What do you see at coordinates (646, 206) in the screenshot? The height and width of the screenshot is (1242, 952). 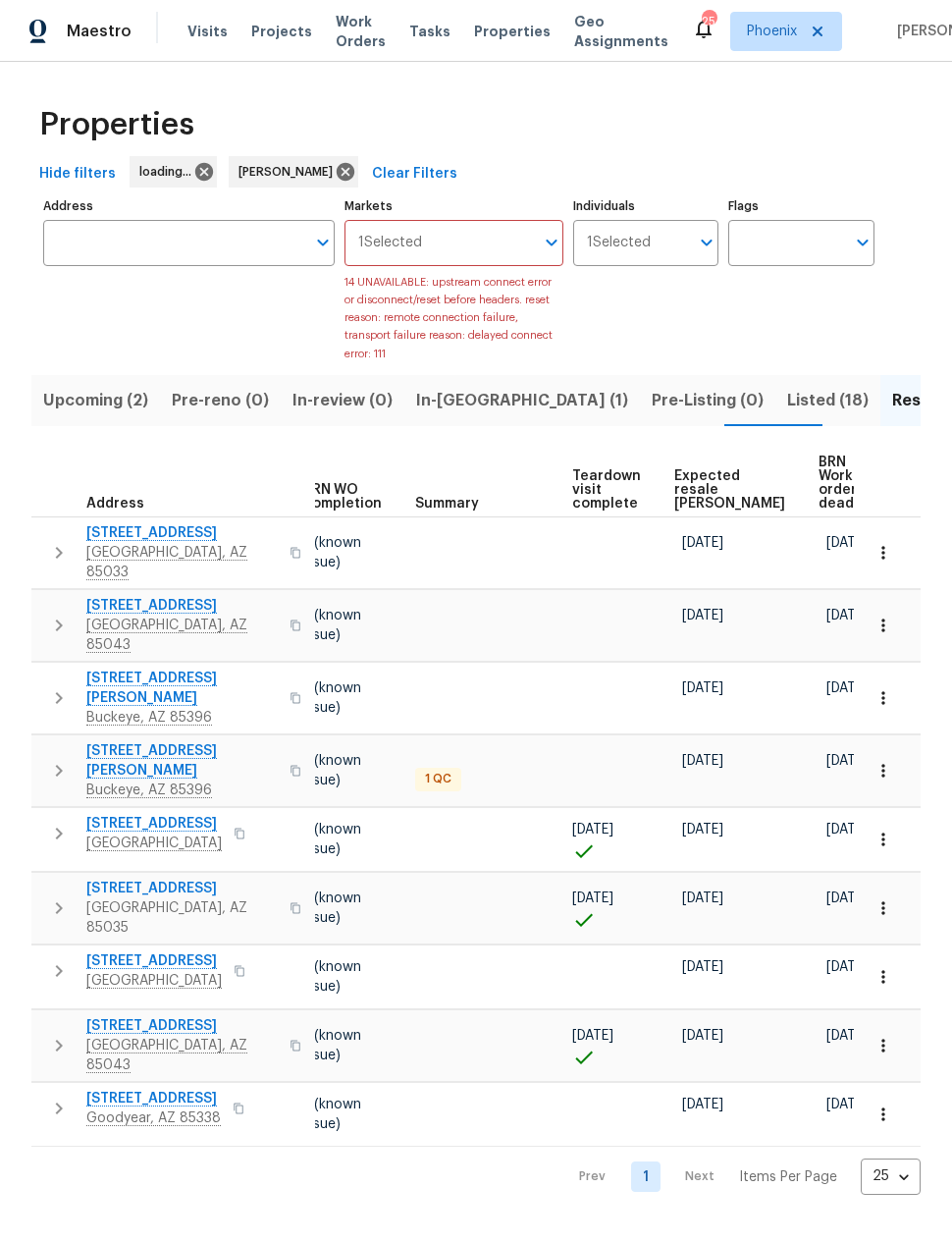 I see `label: Individuals` at bounding box center [646, 206].